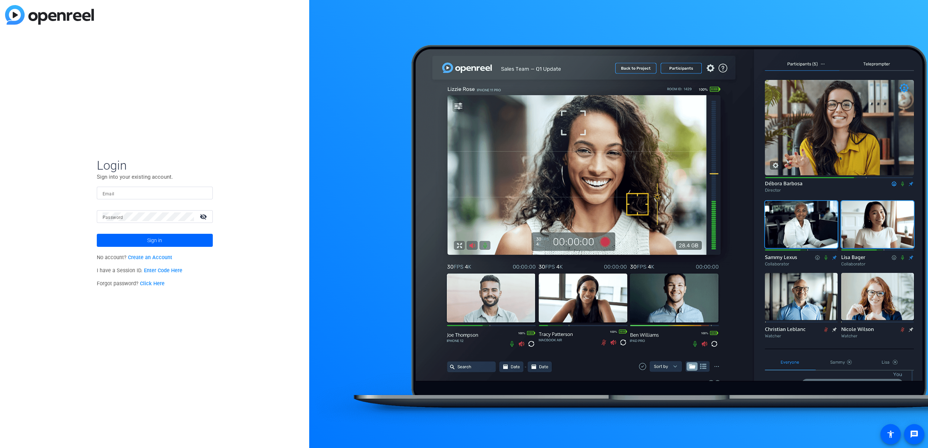 This screenshot has height=448, width=928. Describe the element at coordinates (134, 257) in the screenshot. I see `span: No account?` at that location.